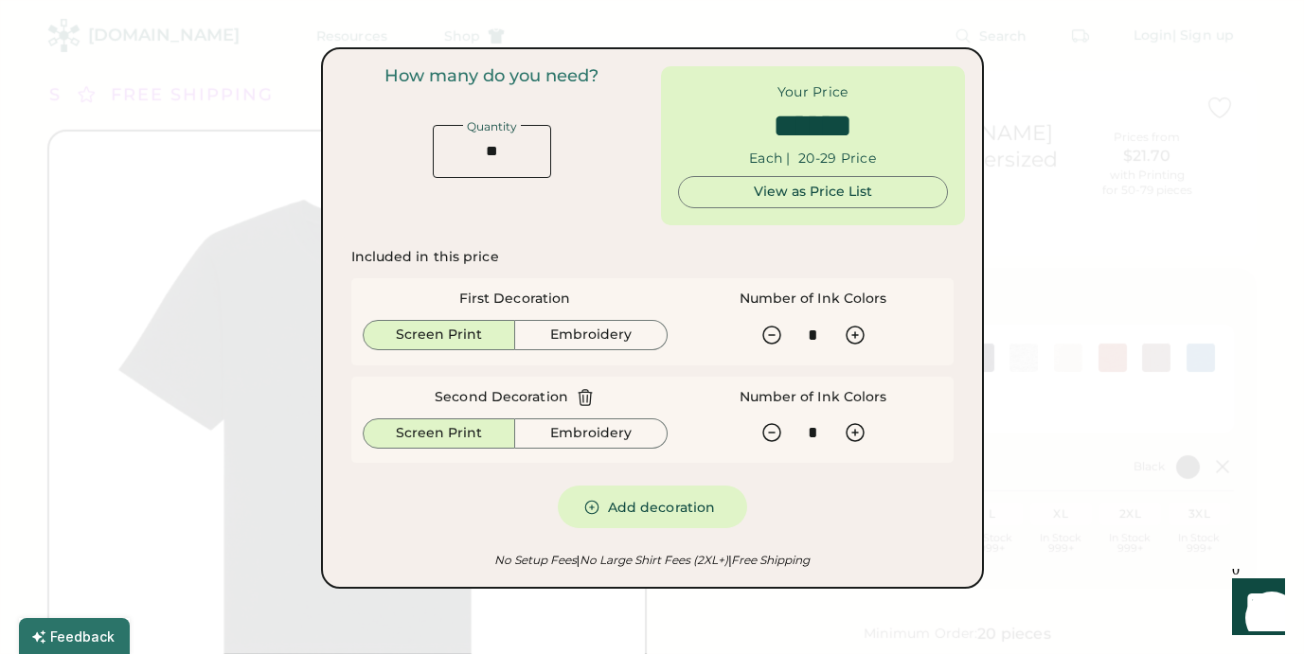 This screenshot has width=1304, height=654. What do you see at coordinates (515, 299) in the screenshot?
I see `div: First Decoration` at bounding box center [515, 299].